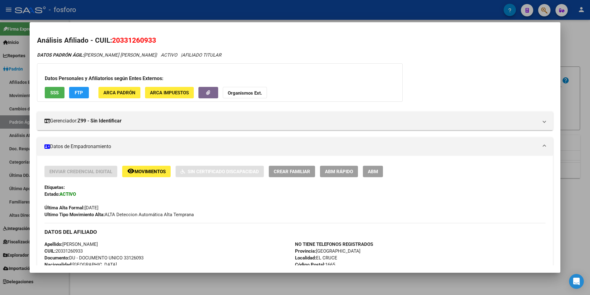 The image size is (590, 295). What do you see at coordinates (68, 194) in the screenshot?
I see `strong: ACTIVO` at bounding box center [68, 194].